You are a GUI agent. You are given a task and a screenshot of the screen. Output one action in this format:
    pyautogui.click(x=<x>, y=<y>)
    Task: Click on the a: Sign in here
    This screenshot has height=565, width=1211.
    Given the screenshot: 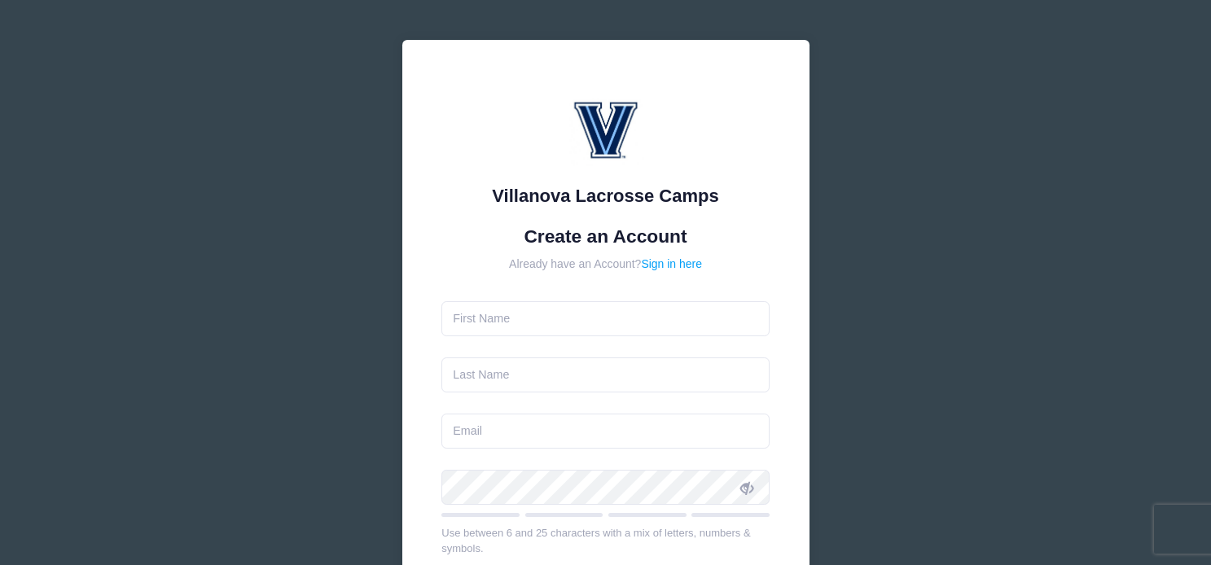 What is the action you would take?
    pyautogui.click(x=671, y=264)
    